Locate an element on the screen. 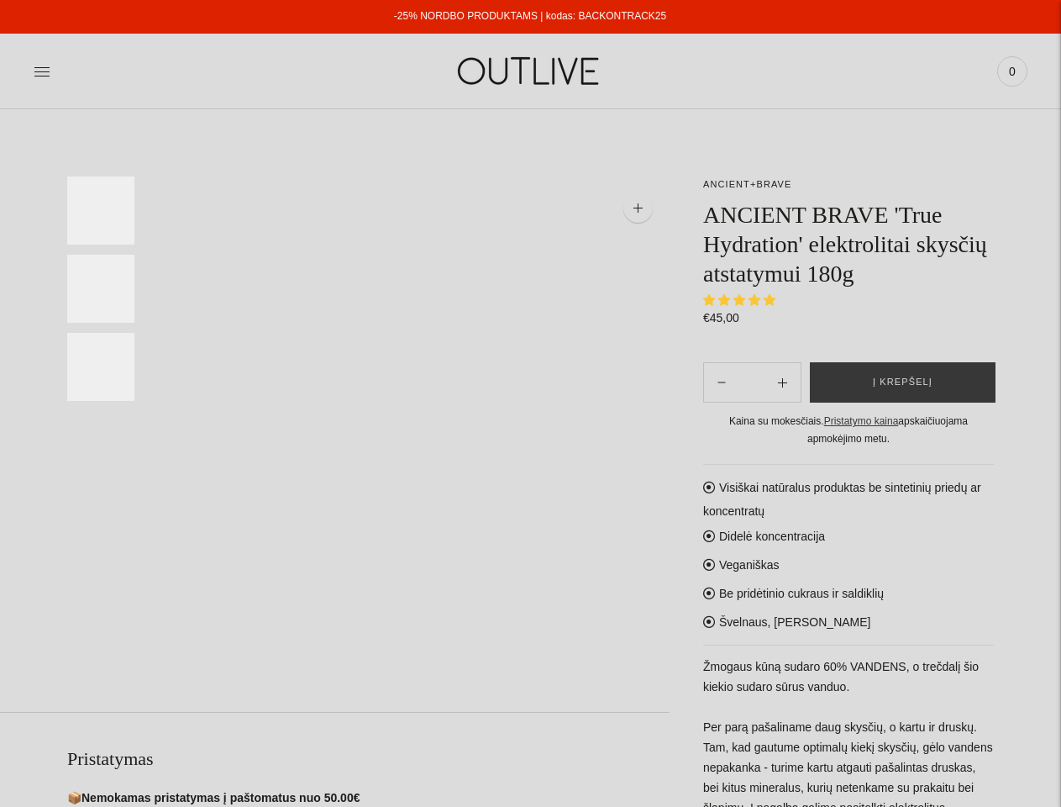  div: Kaina su mokesčiais. apskaičiuojama apmokėjimo metu. is located at coordinates (849, 429).